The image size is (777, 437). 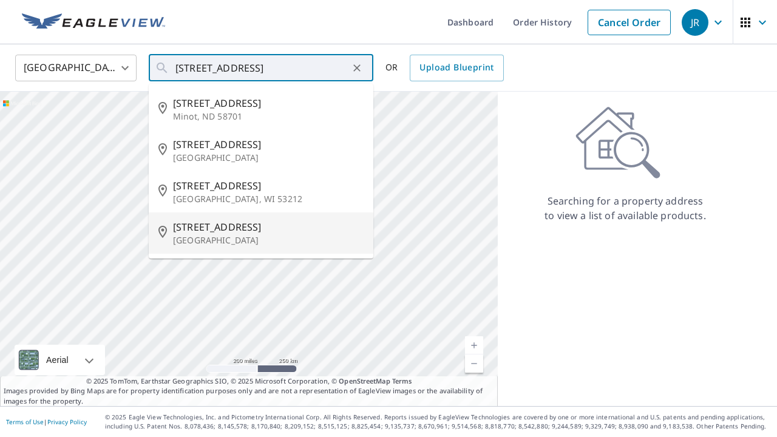 I want to click on div: JR, so click(x=695, y=22).